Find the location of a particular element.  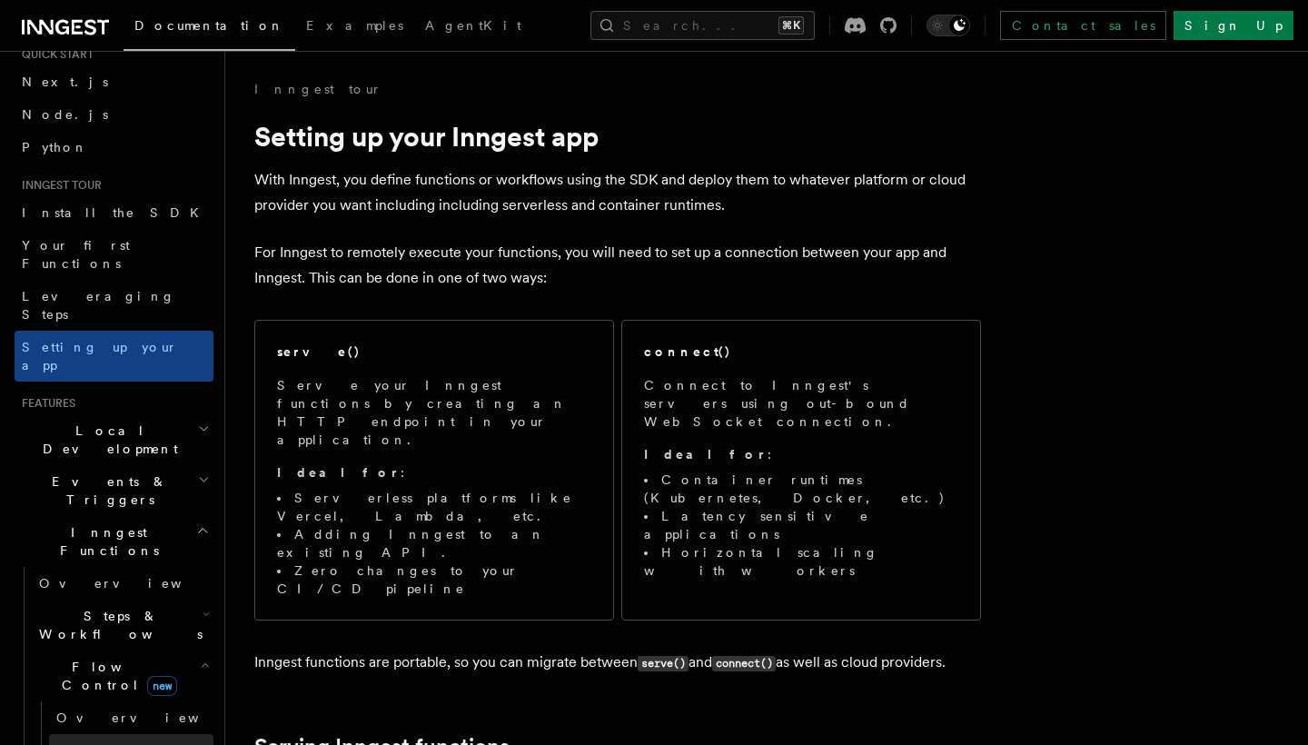

a: Node.js is located at coordinates (114, 114).